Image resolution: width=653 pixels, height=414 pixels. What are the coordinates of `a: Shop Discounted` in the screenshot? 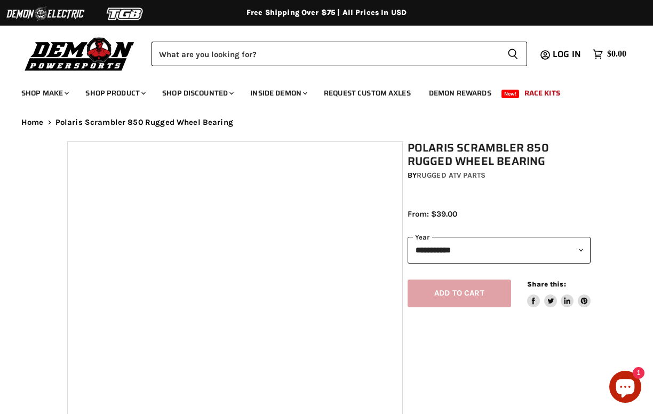 It's located at (197, 93).